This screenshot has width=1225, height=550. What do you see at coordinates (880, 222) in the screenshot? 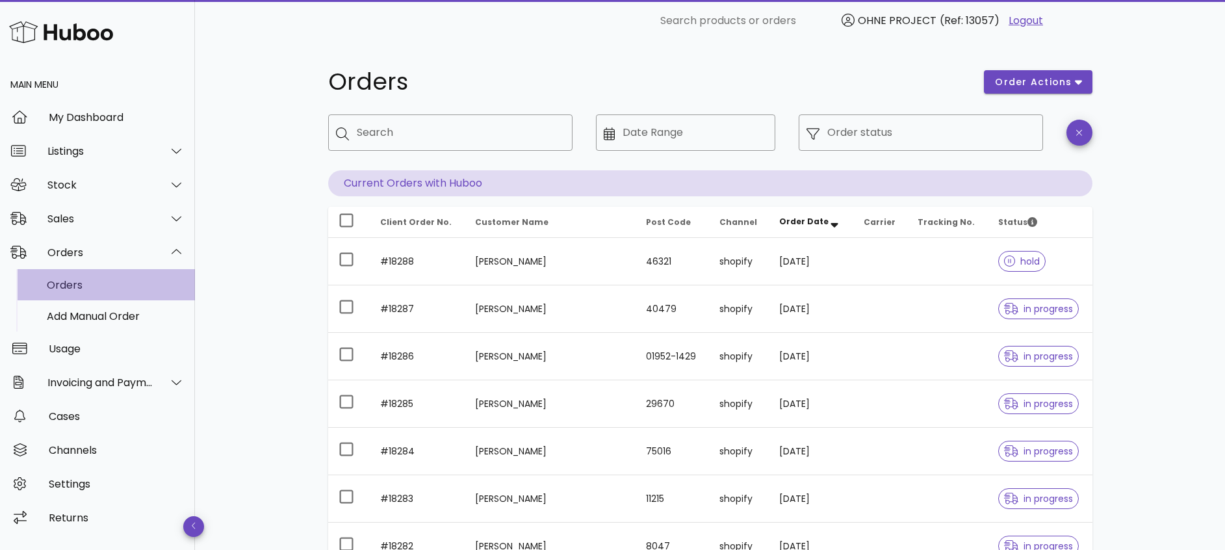
I see `th: Carrier` at bounding box center [880, 222].